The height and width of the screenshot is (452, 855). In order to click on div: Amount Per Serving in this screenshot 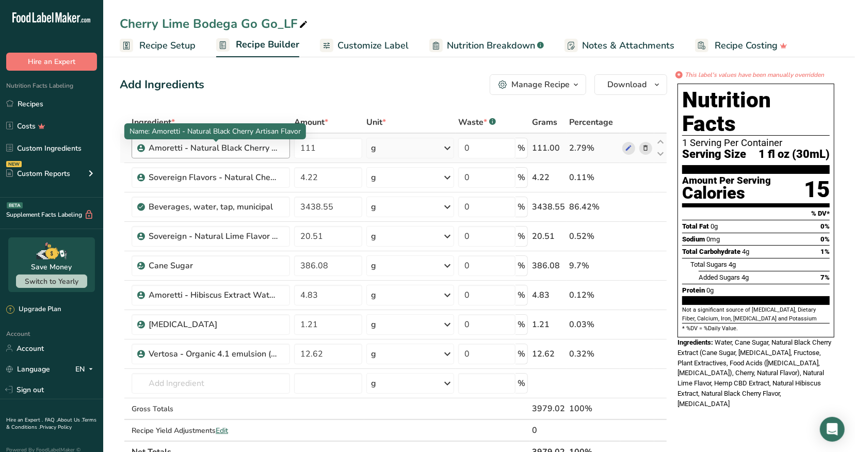, I will do `click(726, 180)`.